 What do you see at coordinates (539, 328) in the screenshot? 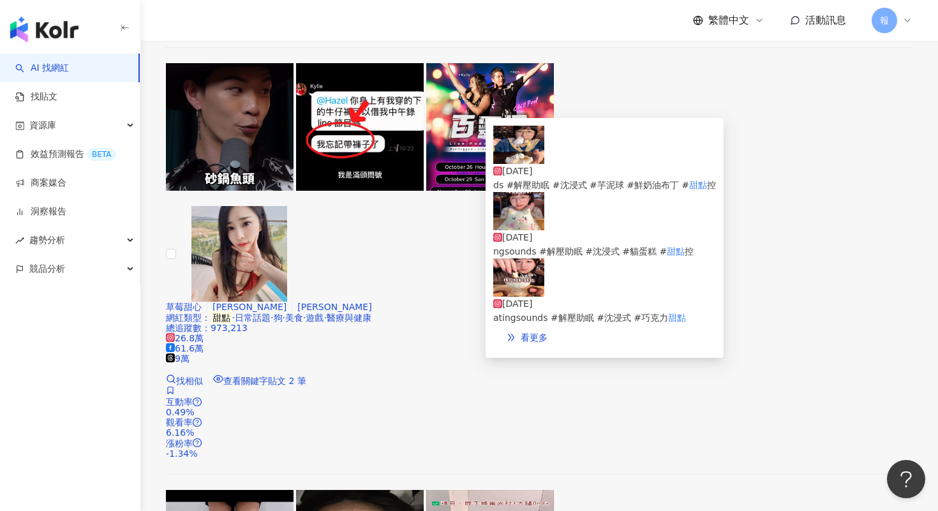
I see `div: 總追蹤數 ： 973,213` at bounding box center [539, 328].